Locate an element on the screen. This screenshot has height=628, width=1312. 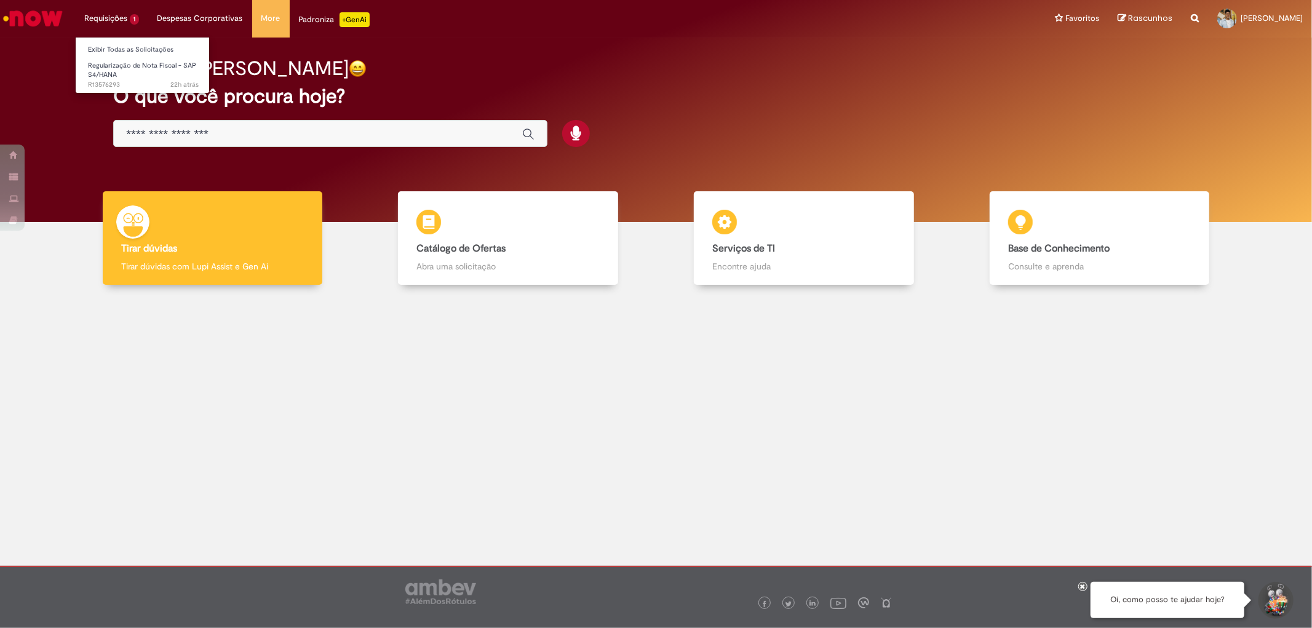
p: Consulte e aprenda is located at coordinates (1100, 266).